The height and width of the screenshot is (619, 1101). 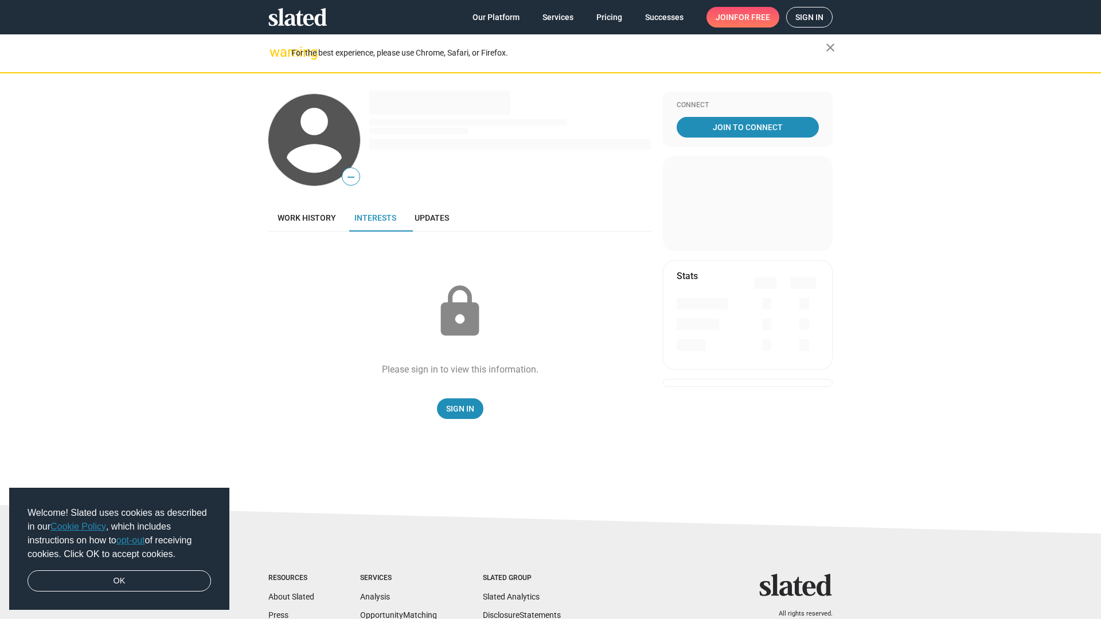 I want to click on span: Sign in, so click(x=809, y=17).